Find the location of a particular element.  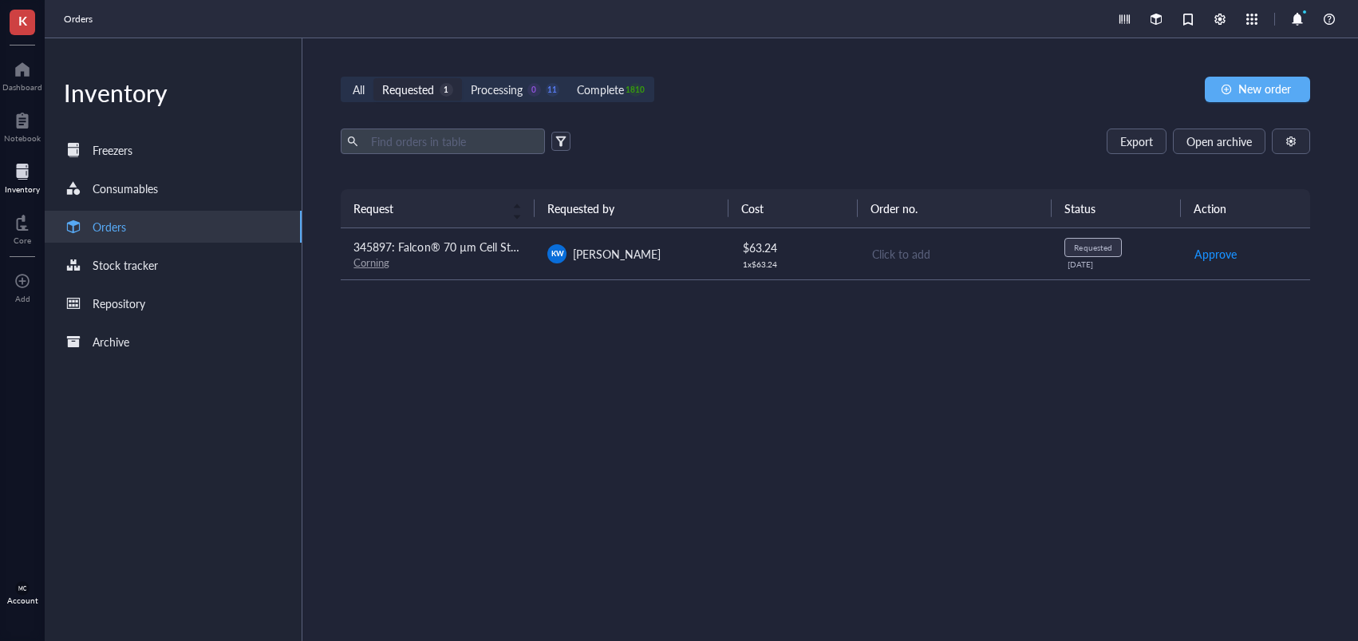

a: Inventory is located at coordinates (22, 176).